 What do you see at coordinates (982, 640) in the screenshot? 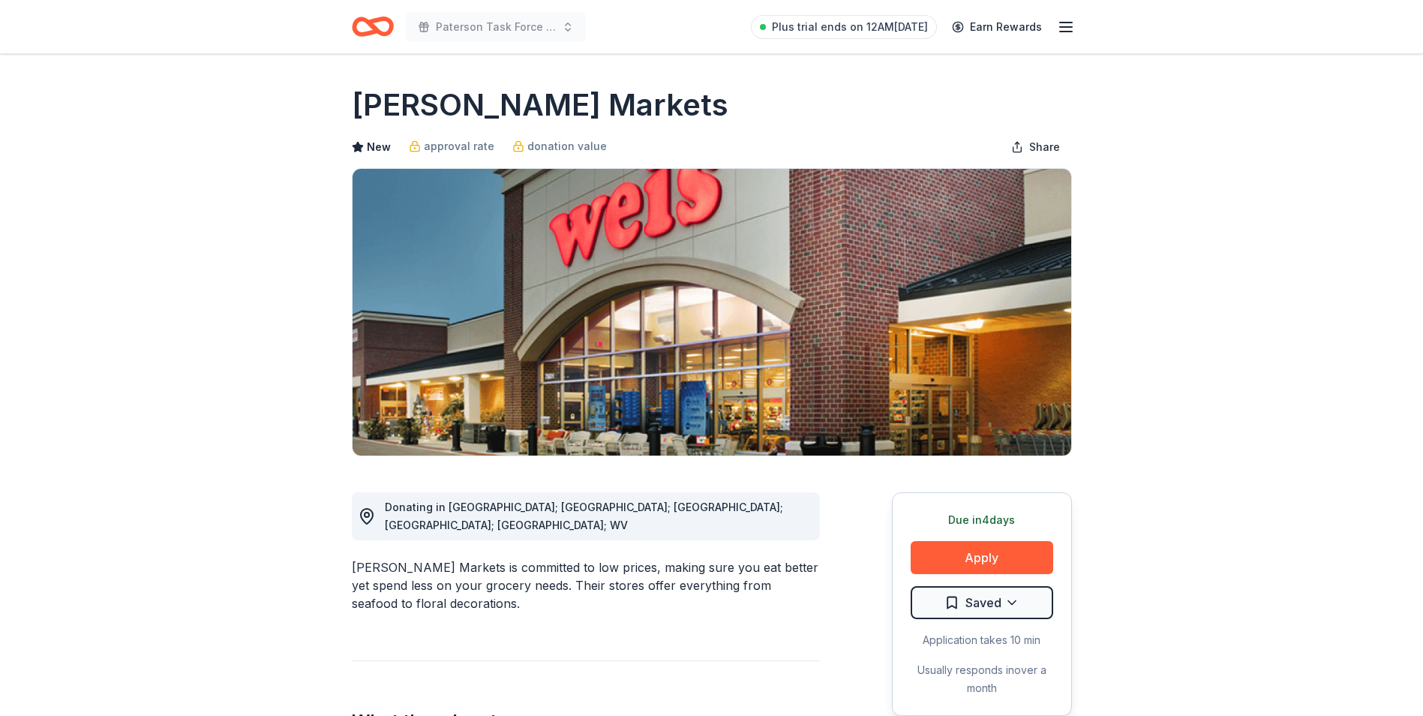
I see `div: Application takes 10 min` at bounding box center [982, 640].